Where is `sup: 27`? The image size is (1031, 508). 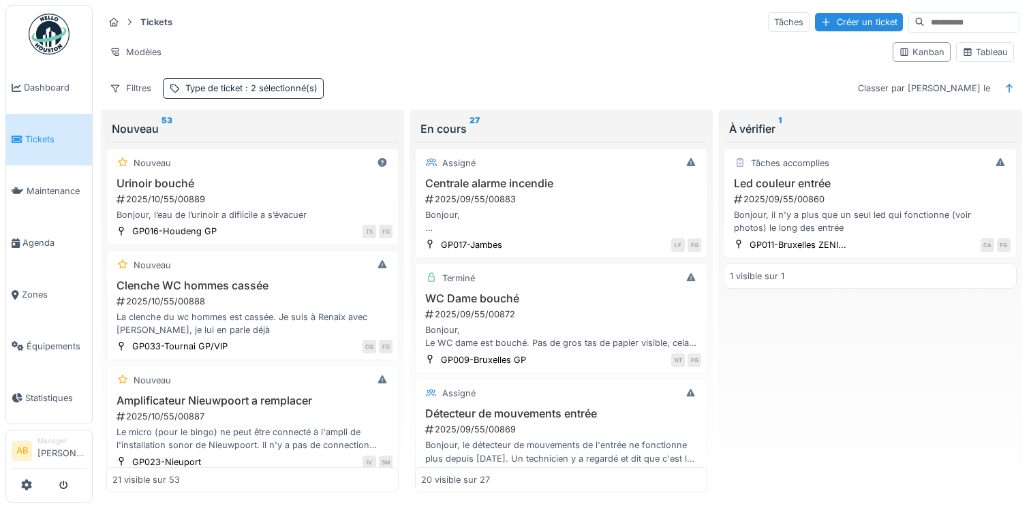
sup: 27 is located at coordinates (474, 129).